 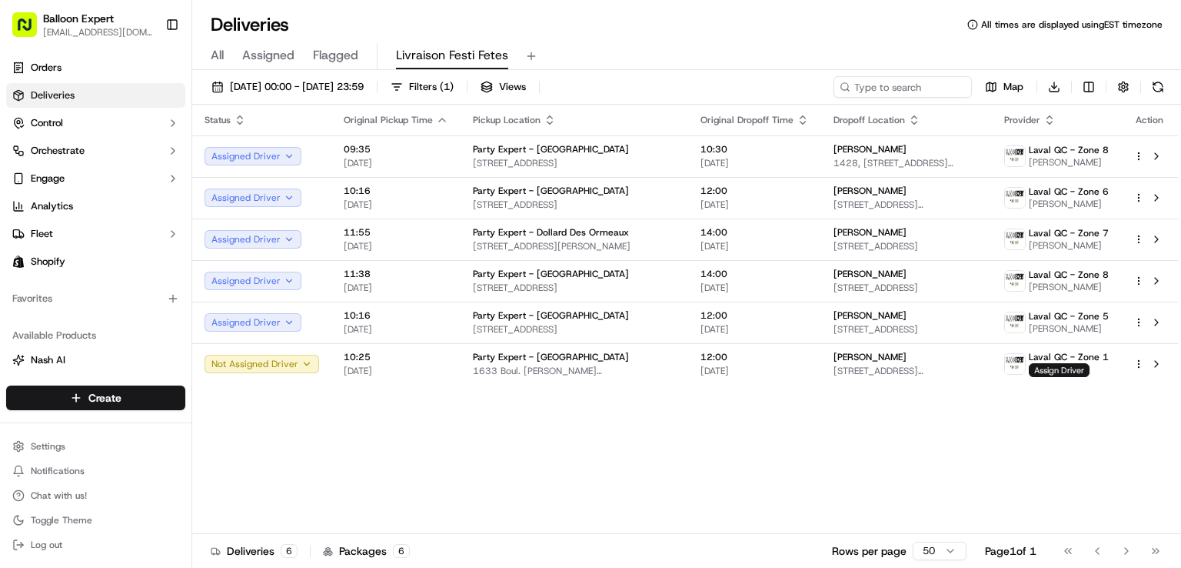 What do you see at coordinates (95, 68) in the screenshot?
I see `a: Orders` at bounding box center [95, 68].